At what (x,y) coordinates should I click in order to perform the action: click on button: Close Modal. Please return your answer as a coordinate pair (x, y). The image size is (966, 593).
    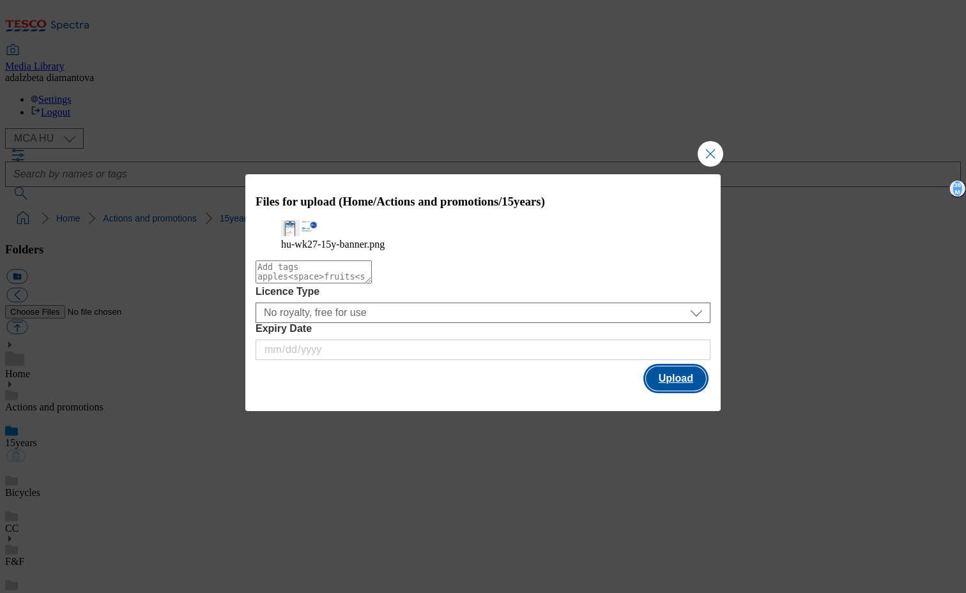
    Looking at the image, I should click on (710, 154).